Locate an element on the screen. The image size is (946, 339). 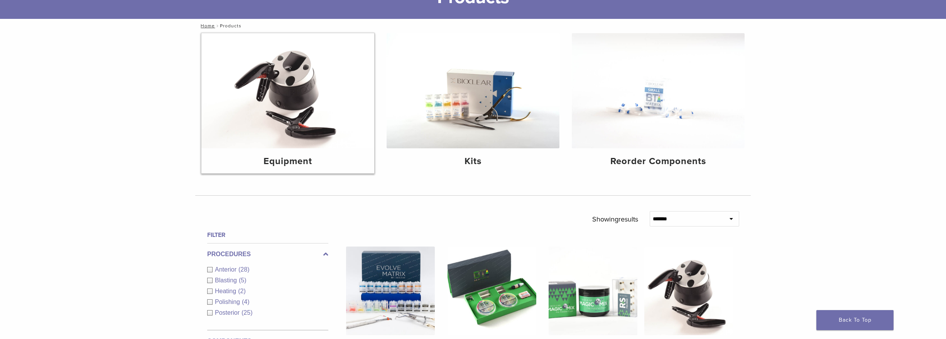
span: (2) is located at coordinates (242, 291).